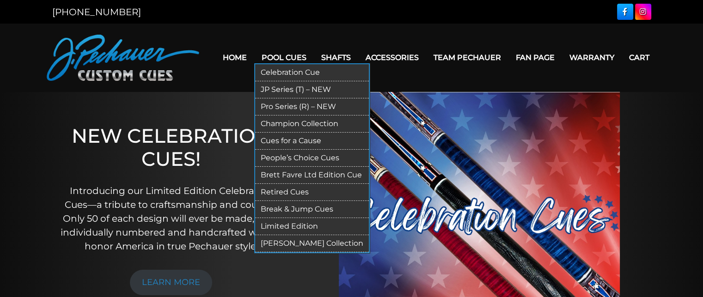  What do you see at coordinates (592, 57) in the screenshot?
I see `a: Warranty` at bounding box center [592, 57].